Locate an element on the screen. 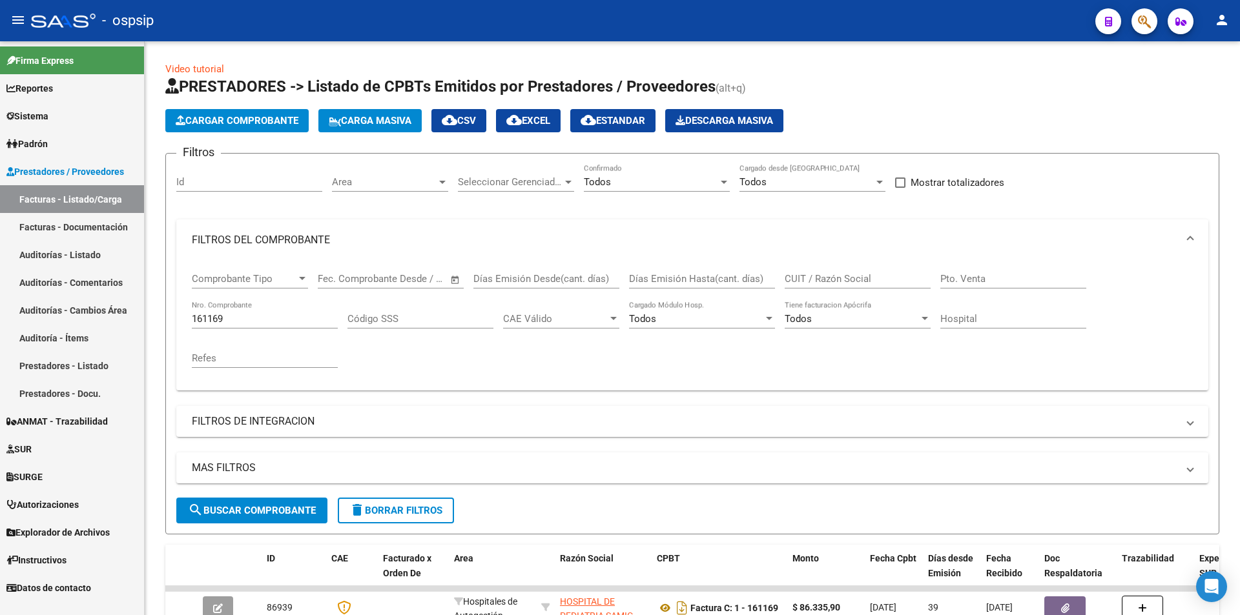  mat-panel-title: FILTROS DEL COMPROBANTE is located at coordinates (684, 240).